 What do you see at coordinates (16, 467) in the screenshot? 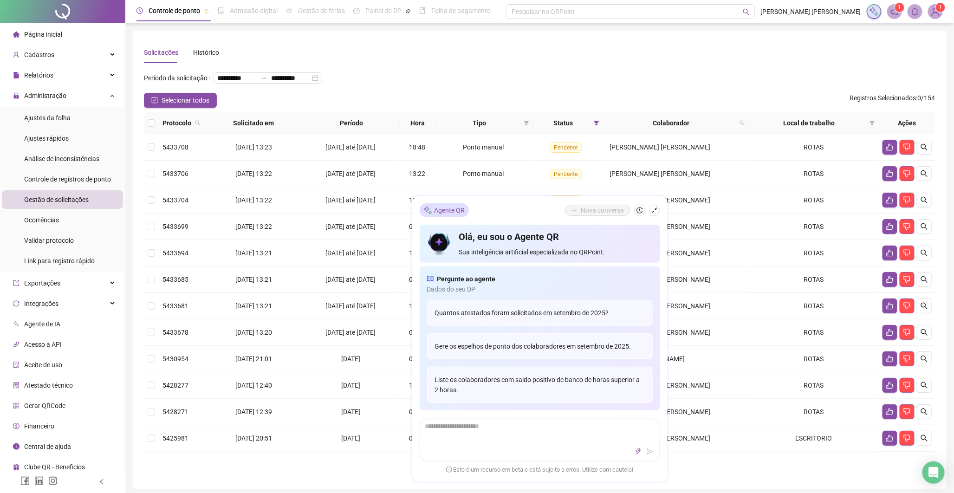
I see `span: gift` at bounding box center [16, 467].